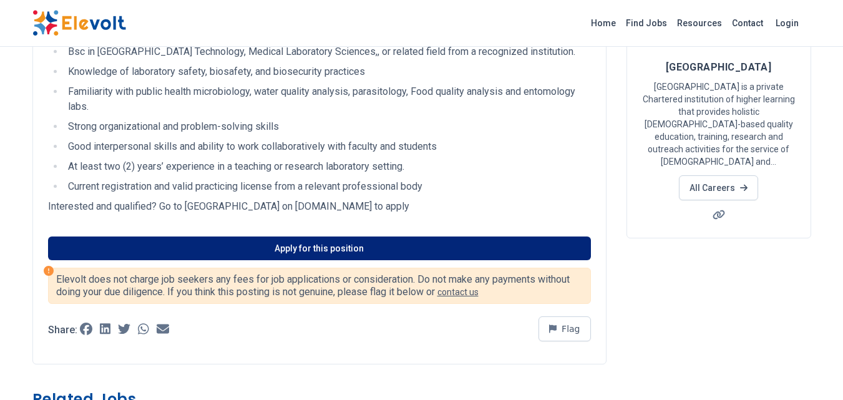 The height and width of the screenshot is (400, 843). Describe the element at coordinates (812, 370) in the screenshot. I see `div: Chat Widget` at that location.